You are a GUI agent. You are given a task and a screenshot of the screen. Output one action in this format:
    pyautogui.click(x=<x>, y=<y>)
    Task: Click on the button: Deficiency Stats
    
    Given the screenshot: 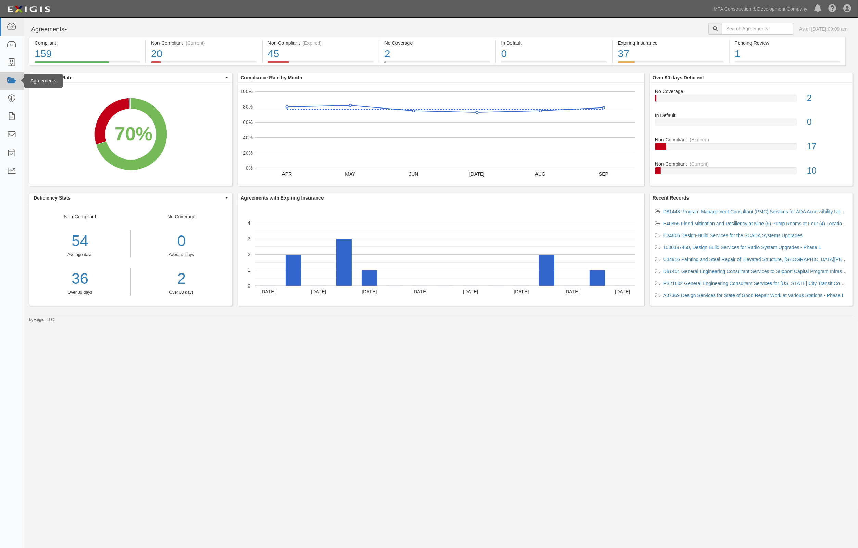 What is the action you would take?
    pyautogui.click(x=131, y=198)
    